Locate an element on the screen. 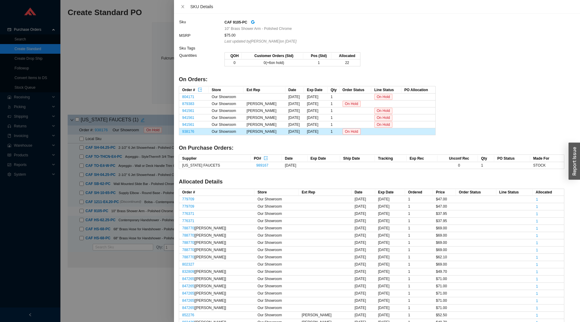  td: $62.10 is located at coordinates (444, 258).